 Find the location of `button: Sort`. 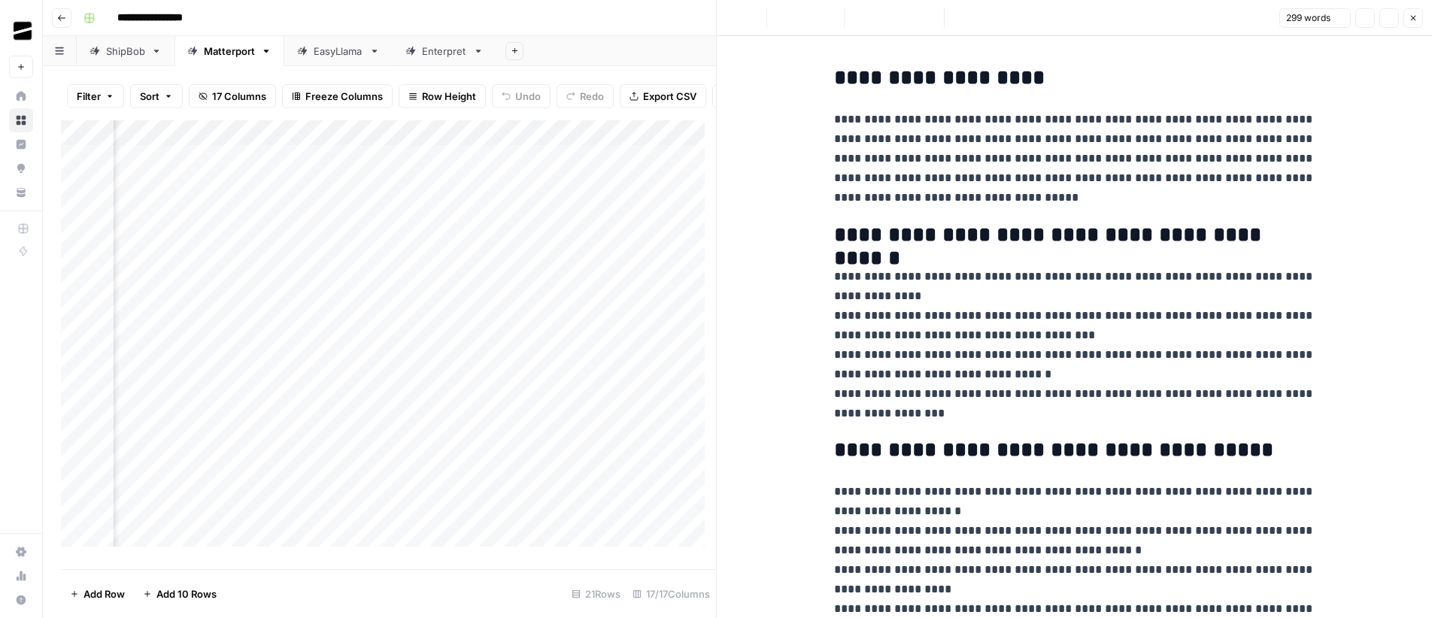

button: Sort is located at coordinates (156, 96).